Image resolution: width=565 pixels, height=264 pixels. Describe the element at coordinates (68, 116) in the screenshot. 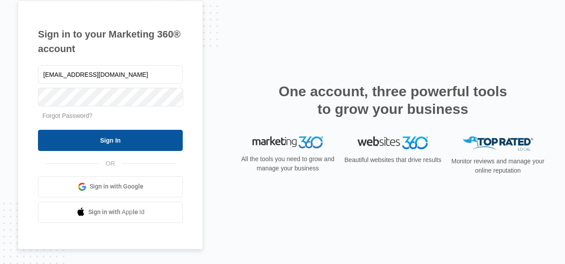

I see `a: Forgot Password?` at that location.